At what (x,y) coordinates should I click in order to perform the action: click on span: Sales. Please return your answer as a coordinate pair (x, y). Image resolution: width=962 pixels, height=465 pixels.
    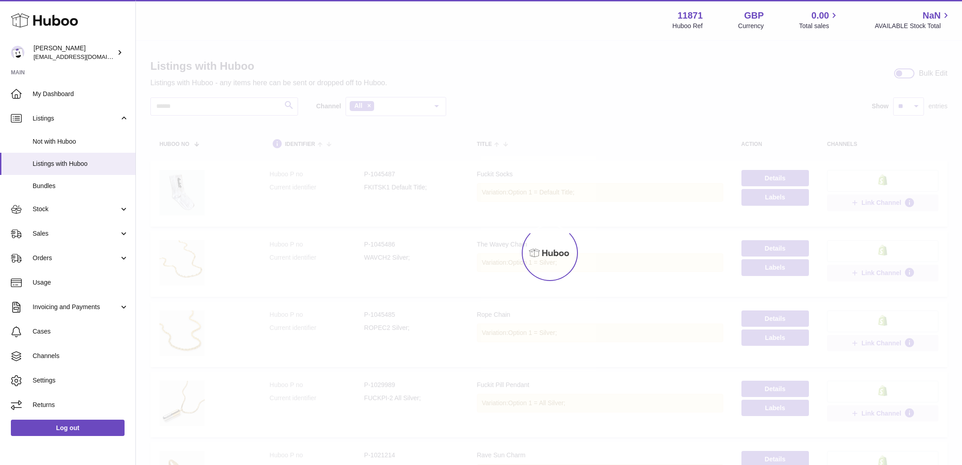
    Looking at the image, I should click on (76, 233).